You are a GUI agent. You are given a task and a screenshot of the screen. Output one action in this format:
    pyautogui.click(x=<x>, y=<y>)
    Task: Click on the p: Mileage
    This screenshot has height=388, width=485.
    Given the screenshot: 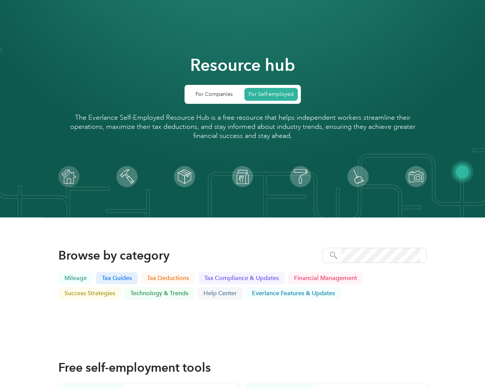 What is the action you would take?
    pyautogui.click(x=75, y=278)
    